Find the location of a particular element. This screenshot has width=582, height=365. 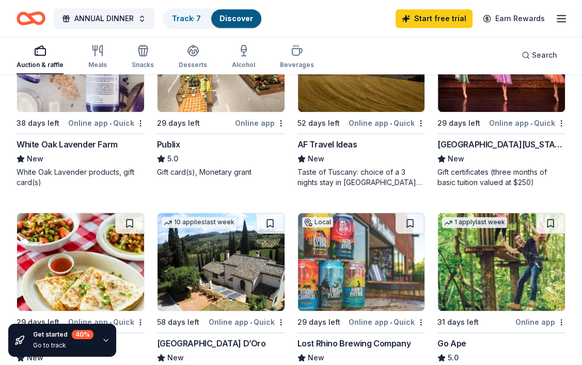

a: Image for AF Travel Ideas14 applieslast week52 days leftOnline app•QuickAF Travel IdeasNewTaste o... is located at coordinates (361, 101).